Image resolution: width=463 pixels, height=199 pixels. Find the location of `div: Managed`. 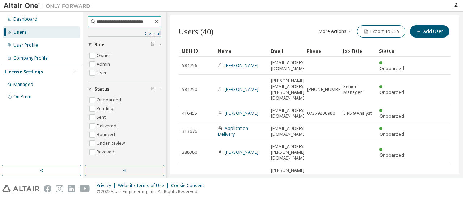

div: Managed is located at coordinates (23, 85).